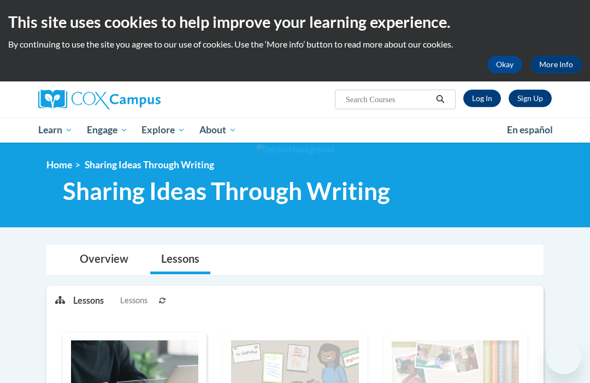  Describe the element at coordinates (104, 260) in the screenshot. I see `a: Overview` at that location.